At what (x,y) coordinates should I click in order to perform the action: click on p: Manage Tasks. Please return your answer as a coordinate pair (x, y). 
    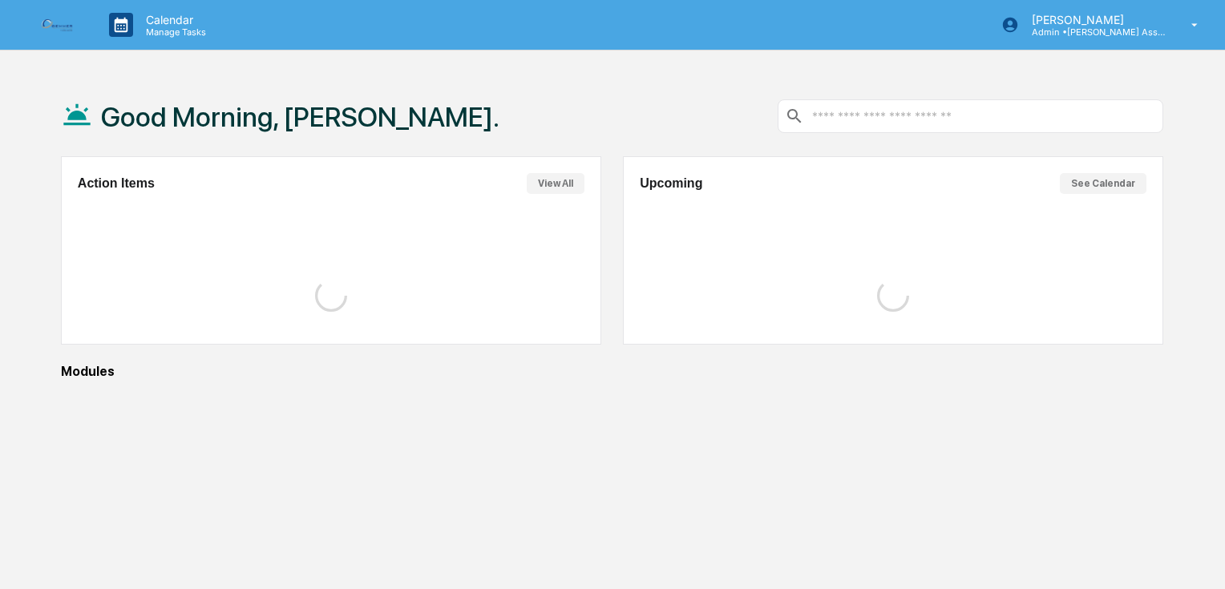
    Looking at the image, I should click on (173, 32).